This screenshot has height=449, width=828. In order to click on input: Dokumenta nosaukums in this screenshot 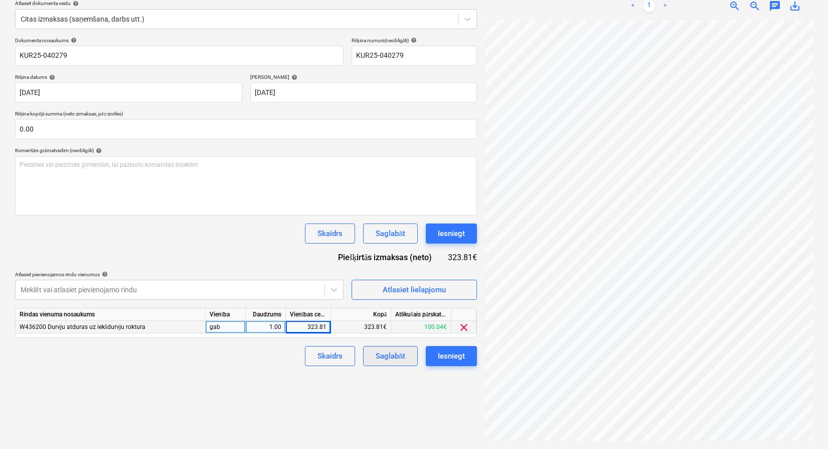, I will do `click(179, 56)`.